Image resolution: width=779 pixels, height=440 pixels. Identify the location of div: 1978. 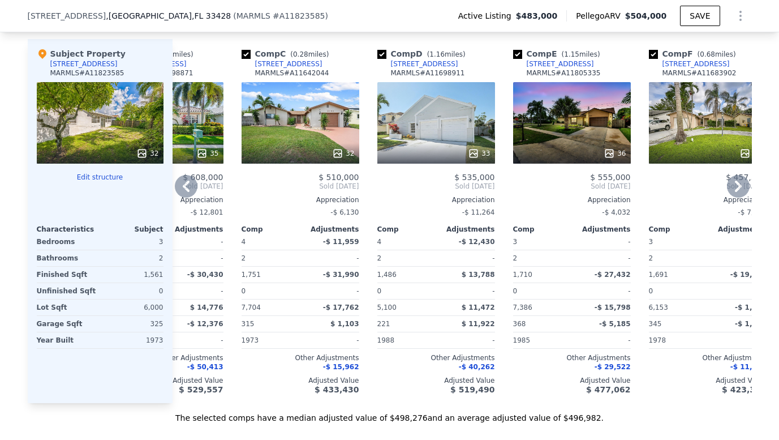
(678, 340).